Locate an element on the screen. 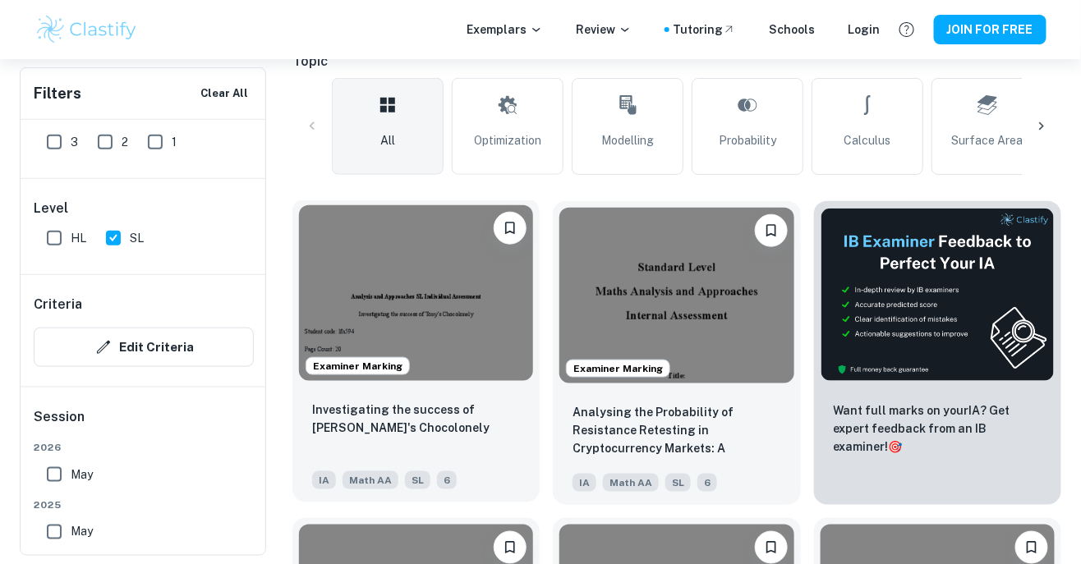 Image resolution: width=1081 pixels, height=564 pixels. button: Edit Criteria is located at coordinates (144, 348).